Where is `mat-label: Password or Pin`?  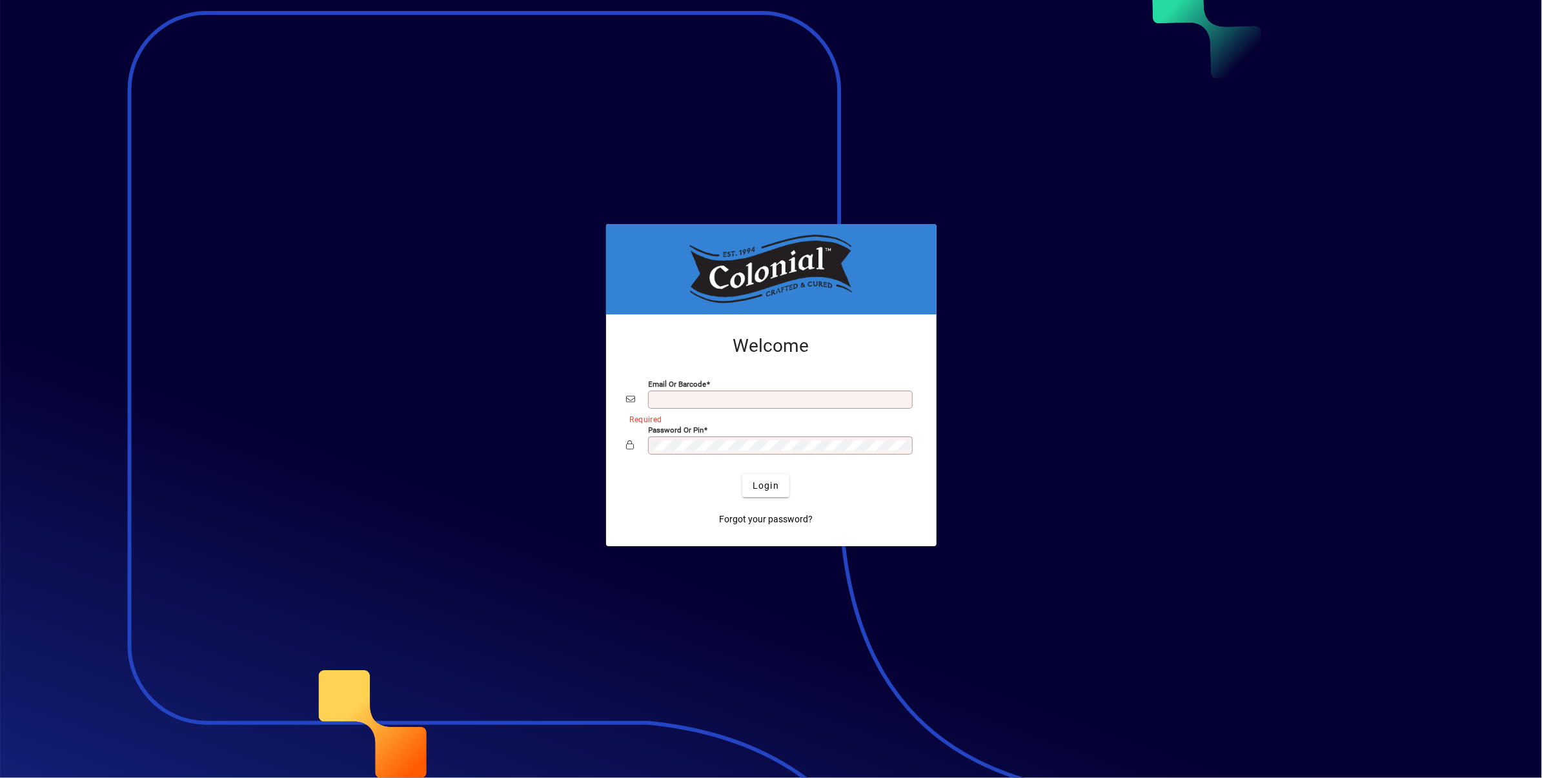
mat-label: Password or Pin is located at coordinates (676, 430).